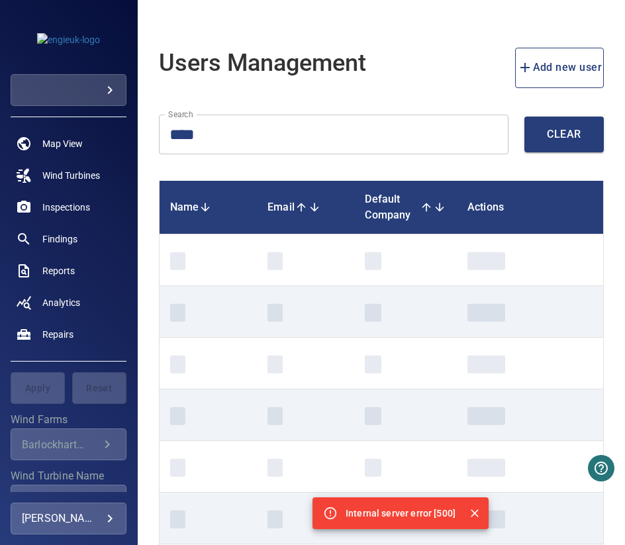 This screenshot has height=545, width=625. What do you see at coordinates (68, 420) in the screenshot?
I see `label: Wind Farms` at bounding box center [68, 420].